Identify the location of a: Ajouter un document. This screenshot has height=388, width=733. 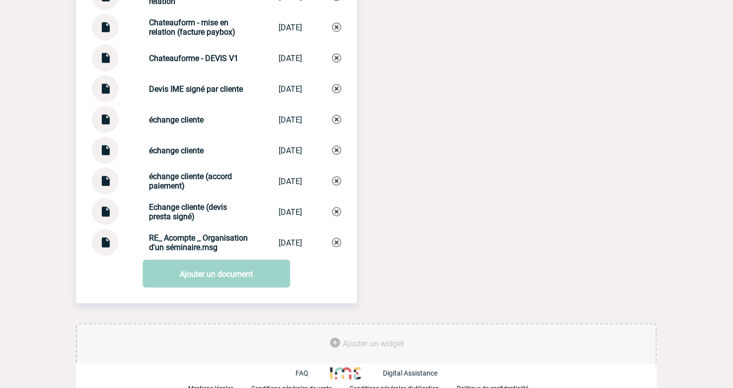
(216, 274).